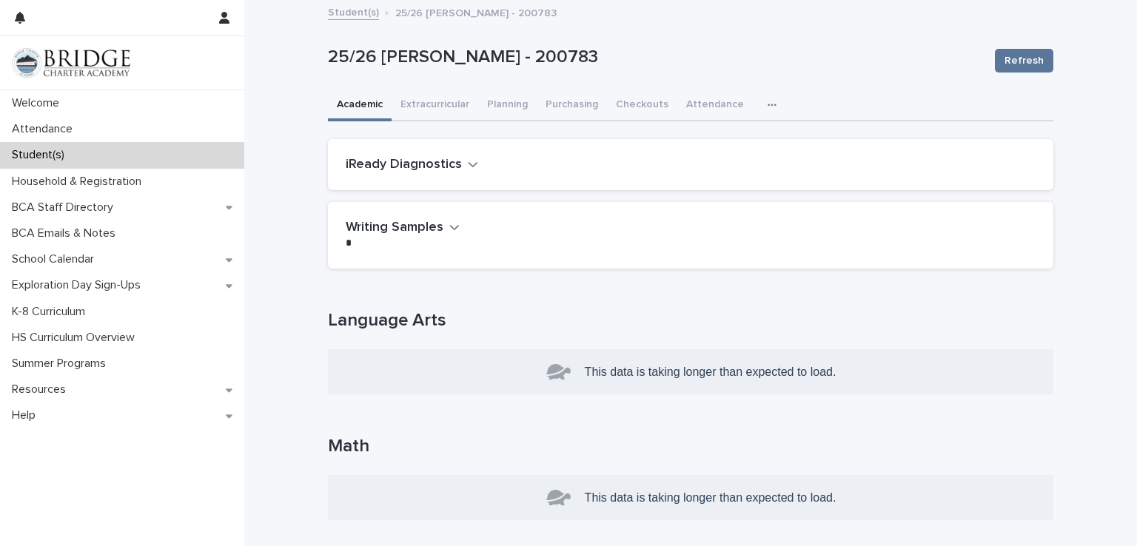 Image resolution: width=1137 pixels, height=546 pixels. I want to click on button: Writing Samples, so click(403, 228).